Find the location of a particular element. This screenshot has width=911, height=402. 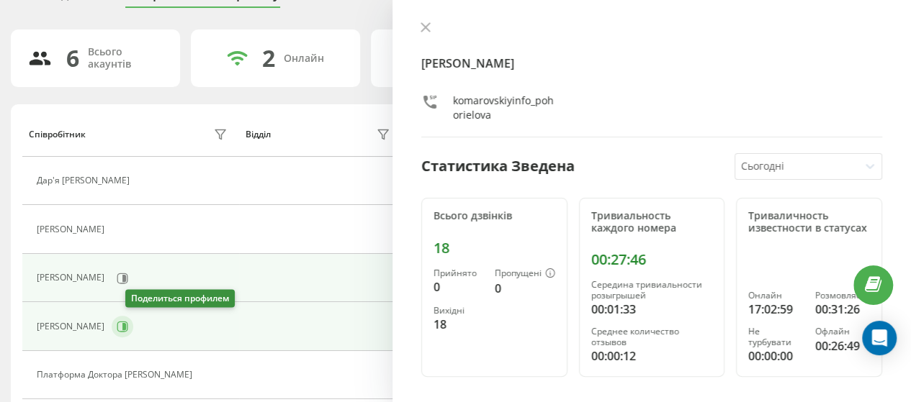

div: Открытый Intercom Messenger is located at coordinates (879, 338).